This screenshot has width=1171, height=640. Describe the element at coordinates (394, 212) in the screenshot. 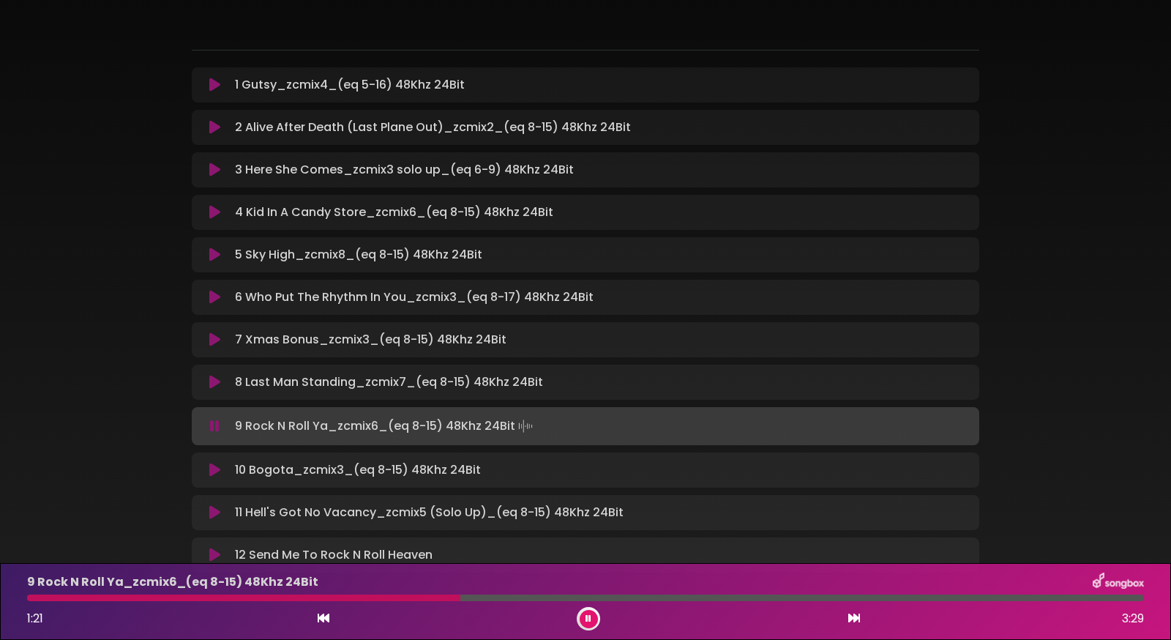

I see `p: 4 Kid In A Candy Store_zcmix6_(eq 8-15) 48Khz 24Bit` at that location.